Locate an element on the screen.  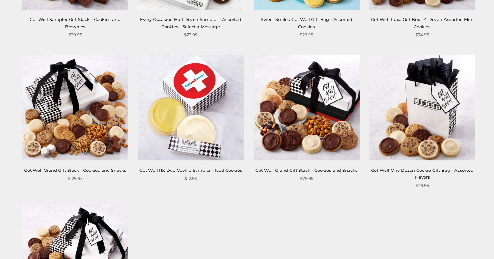
img: Get Well One Dozen Cookie Gift Bag - Assorted Flavors is located at coordinates (422, 108).